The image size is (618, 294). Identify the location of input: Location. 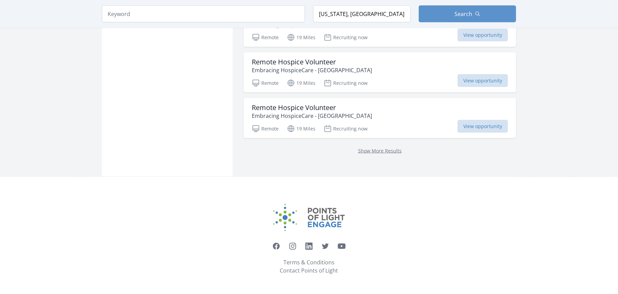
(362, 14).